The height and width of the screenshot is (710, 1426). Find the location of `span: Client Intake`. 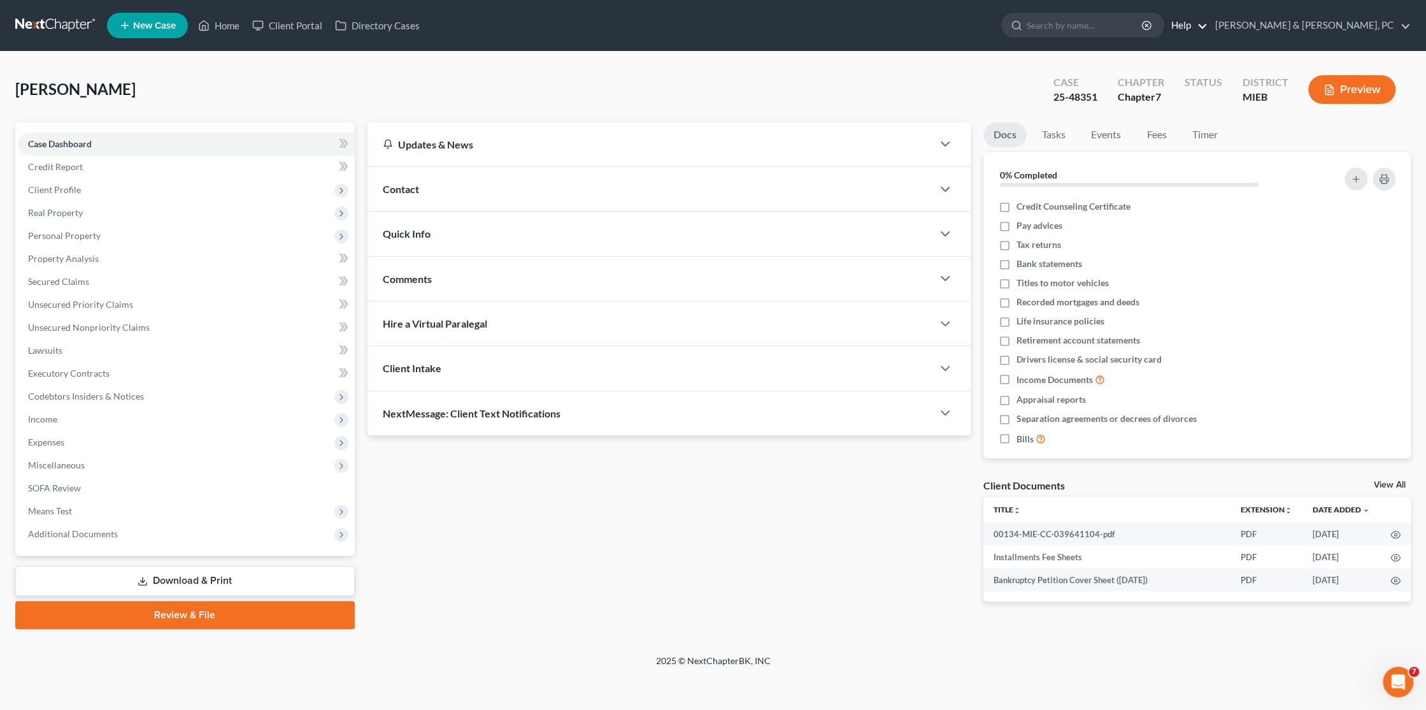

span: Client Intake is located at coordinates (412, 368).